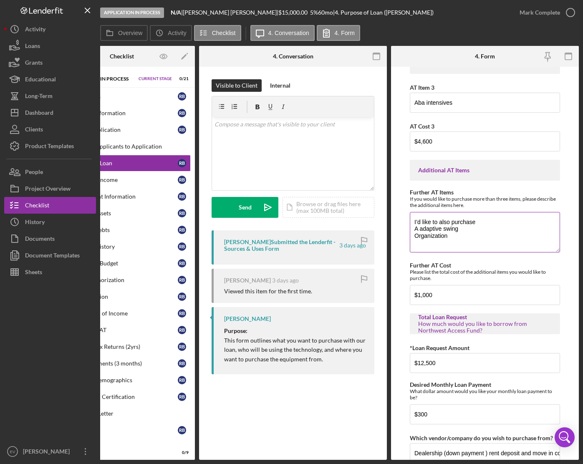  What do you see at coordinates (50, 129) in the screenshot?
I see `button: Clients` at bounding box center [50, 129].